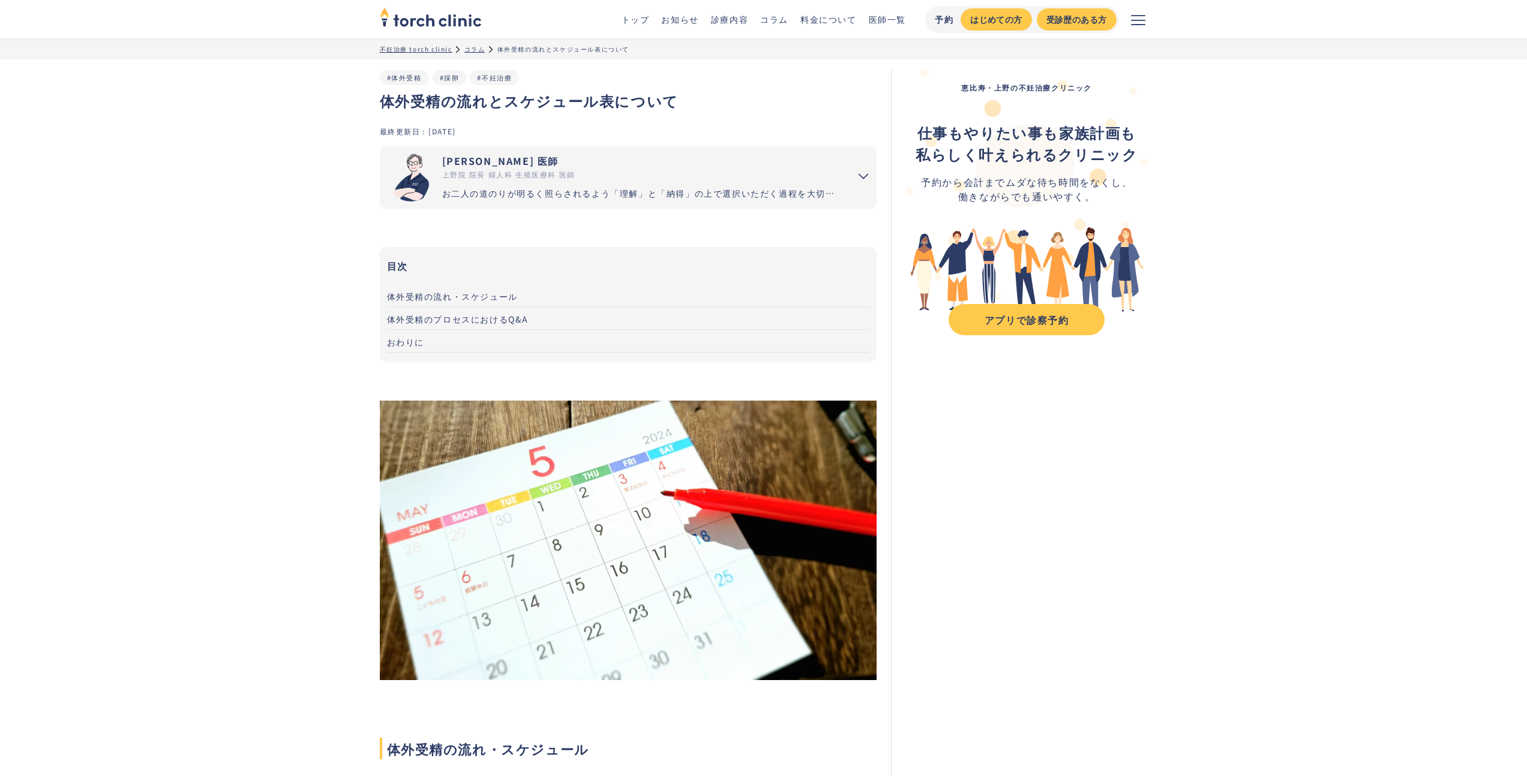 Image resolution: width=1527 pixels, height=776 pixels. What do you see at coordinates (764, 49) in the screenshot?
I see `ul: パンくずリスト` at bounding box center [764, 49].